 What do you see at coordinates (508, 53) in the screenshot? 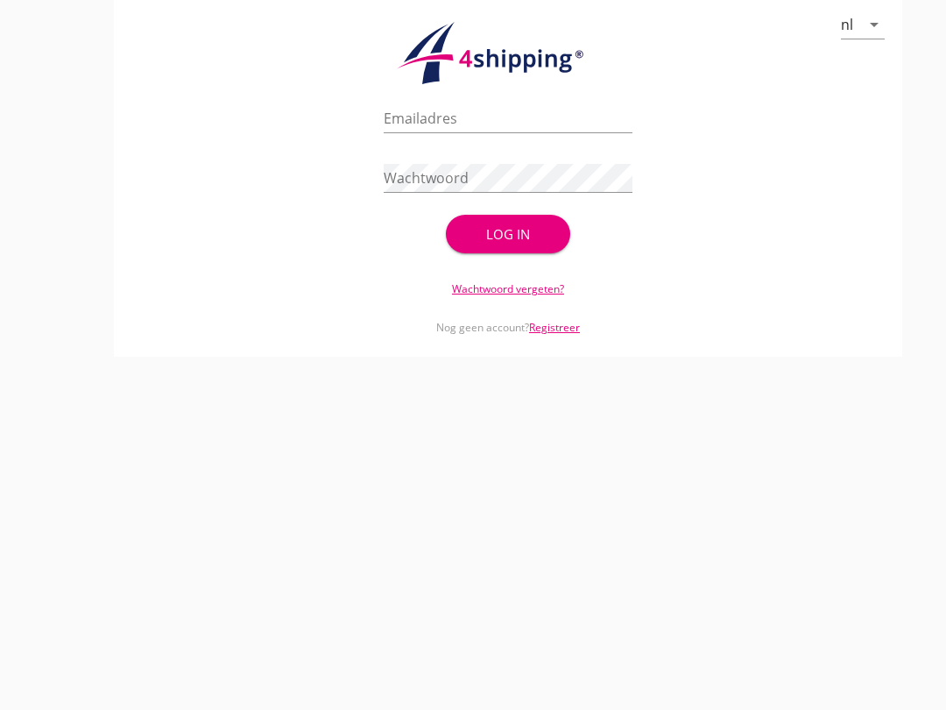
I see `img: logo.1f945f1d.svg` at bounding box center [508, 53].